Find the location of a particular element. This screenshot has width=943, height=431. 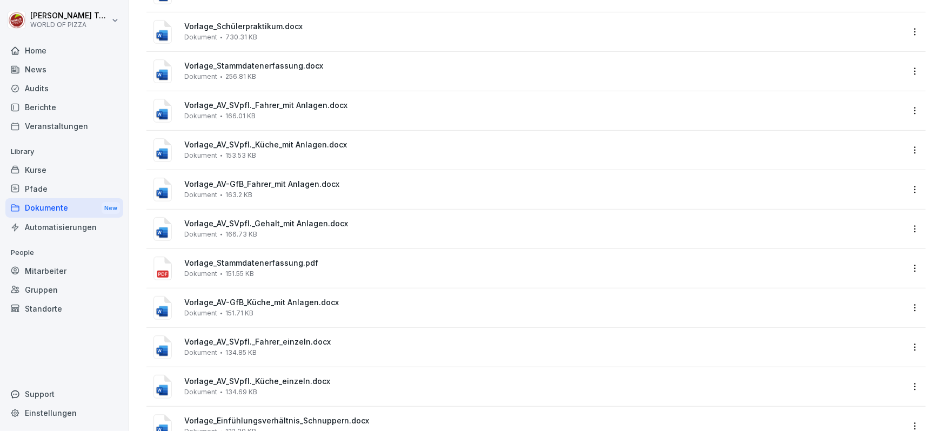

p: People is located at coordinates (64, 253).